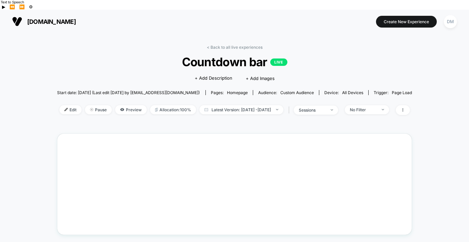  I want to click on img: calendar, so click(206, 110).